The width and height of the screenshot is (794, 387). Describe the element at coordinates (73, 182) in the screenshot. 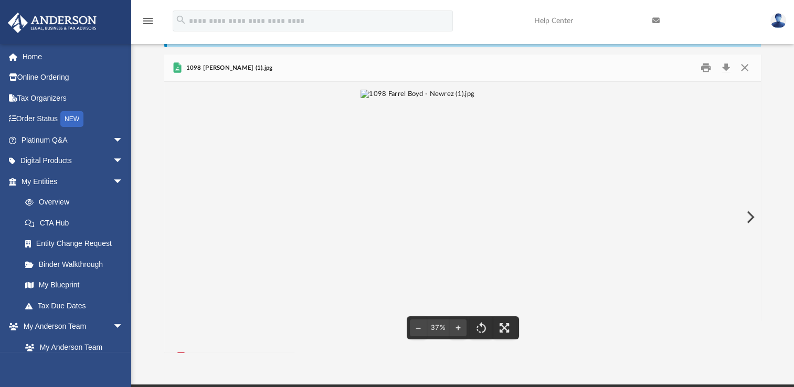

I see `a: My Entitiesarrow_drop_down` at that location.